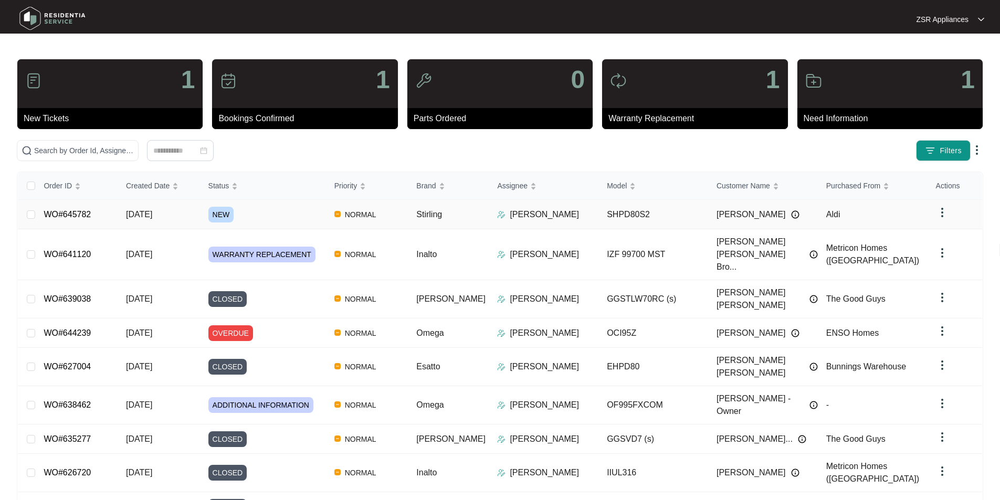  What do you see at coordinates (653, 405) in the screenshot?
I see `td: OF995FXCOM` at bounding box center [653, 405].